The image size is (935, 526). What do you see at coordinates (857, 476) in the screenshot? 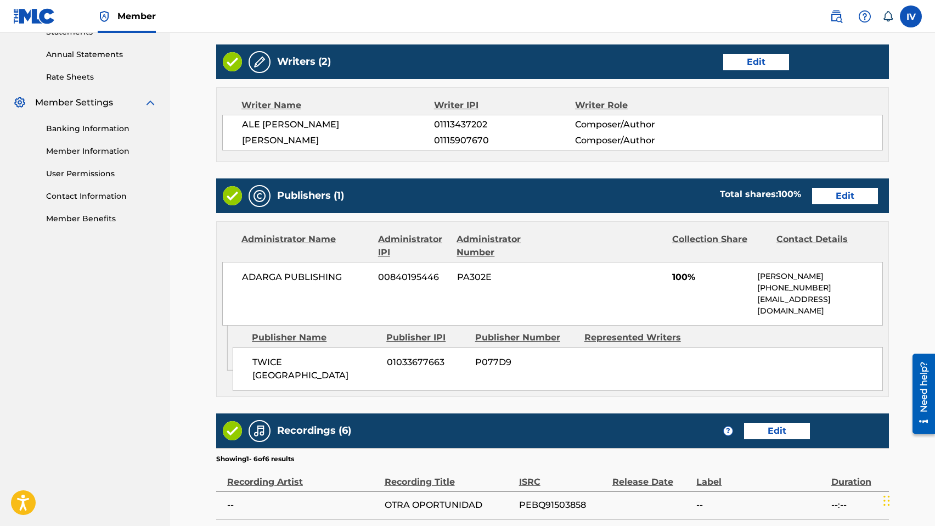
I see `div: Duration` at bounding box center [857, 476].